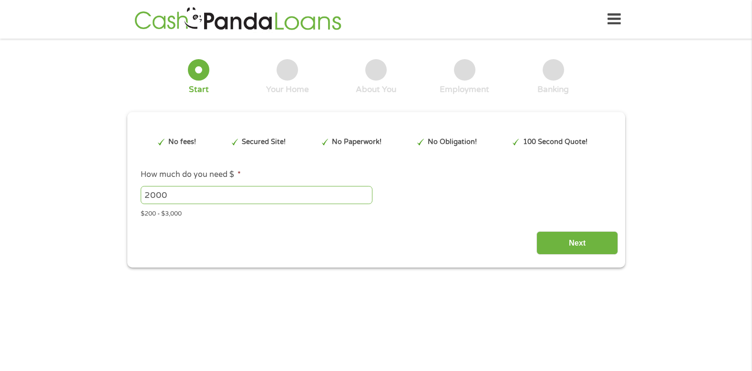  Describe the element at coordinates (199, 90) in the screenshot. I see `div: Start` at that location.